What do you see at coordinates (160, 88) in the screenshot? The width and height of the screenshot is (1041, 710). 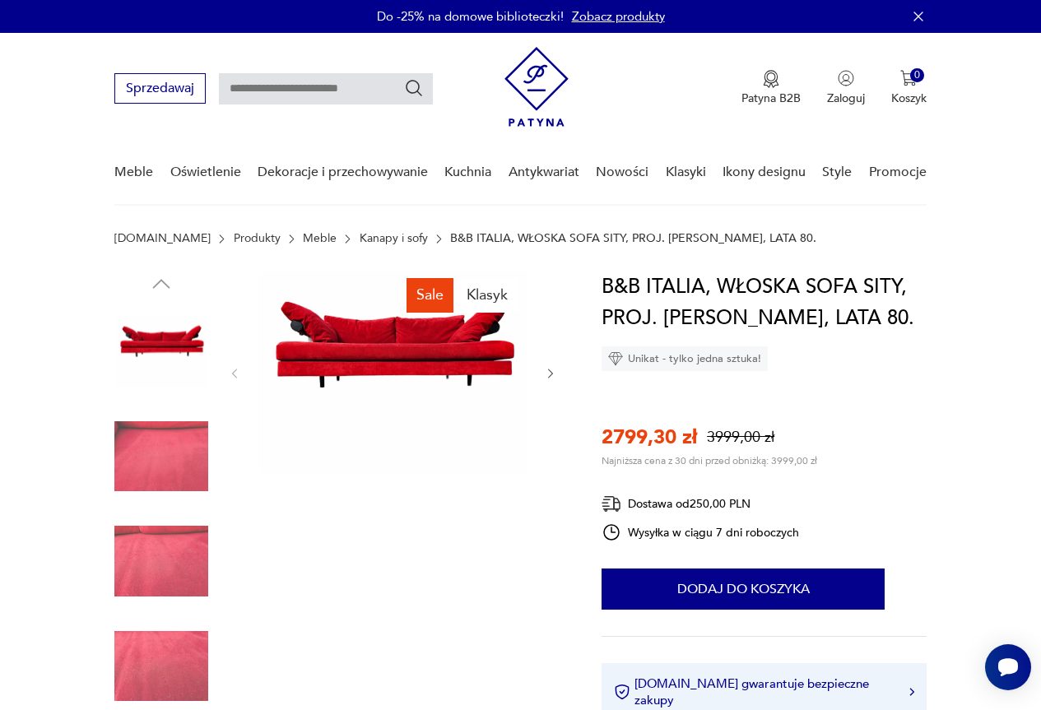 I see `button: Sprzedawaj` at bounding box center [160, 88].